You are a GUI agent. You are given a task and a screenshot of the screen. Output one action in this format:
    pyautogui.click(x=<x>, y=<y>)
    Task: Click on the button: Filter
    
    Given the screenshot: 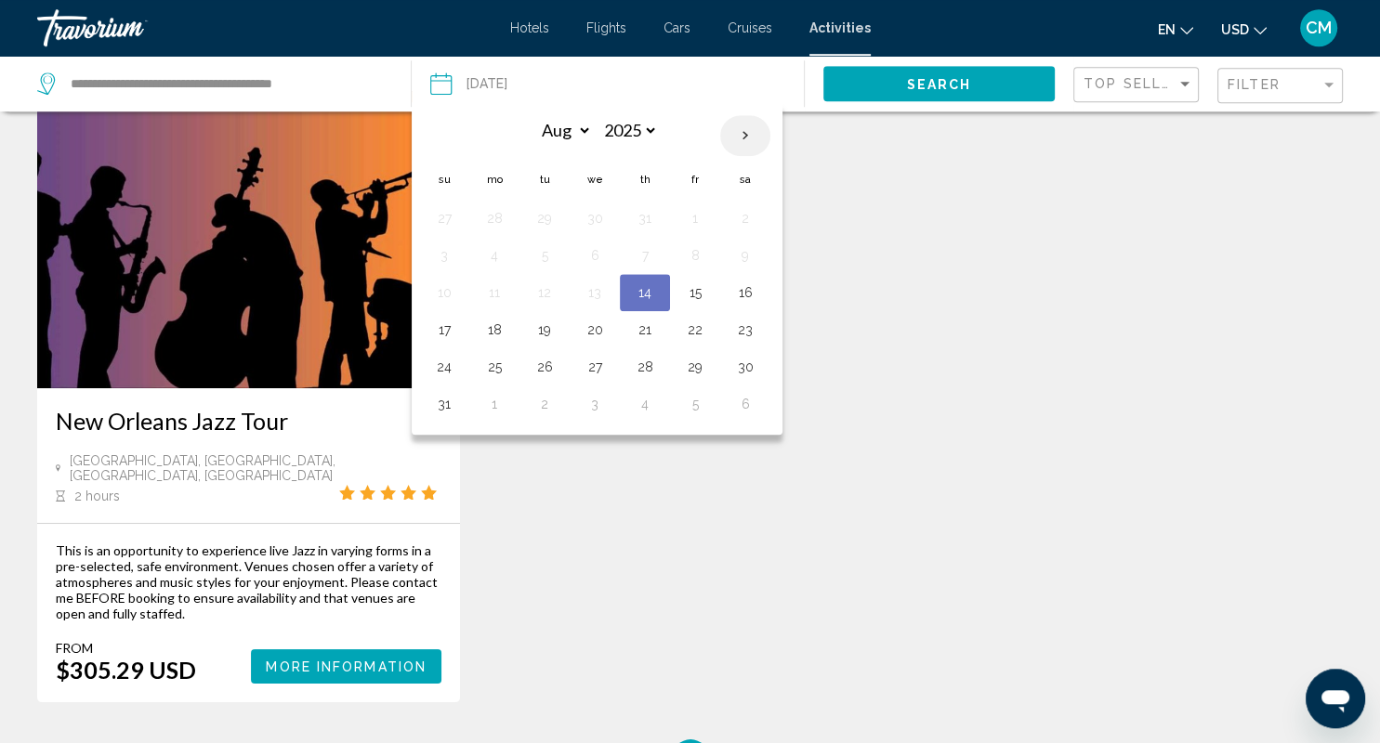 What is the action you would take?
    pyautogui.click(x=1279, y=85)
    